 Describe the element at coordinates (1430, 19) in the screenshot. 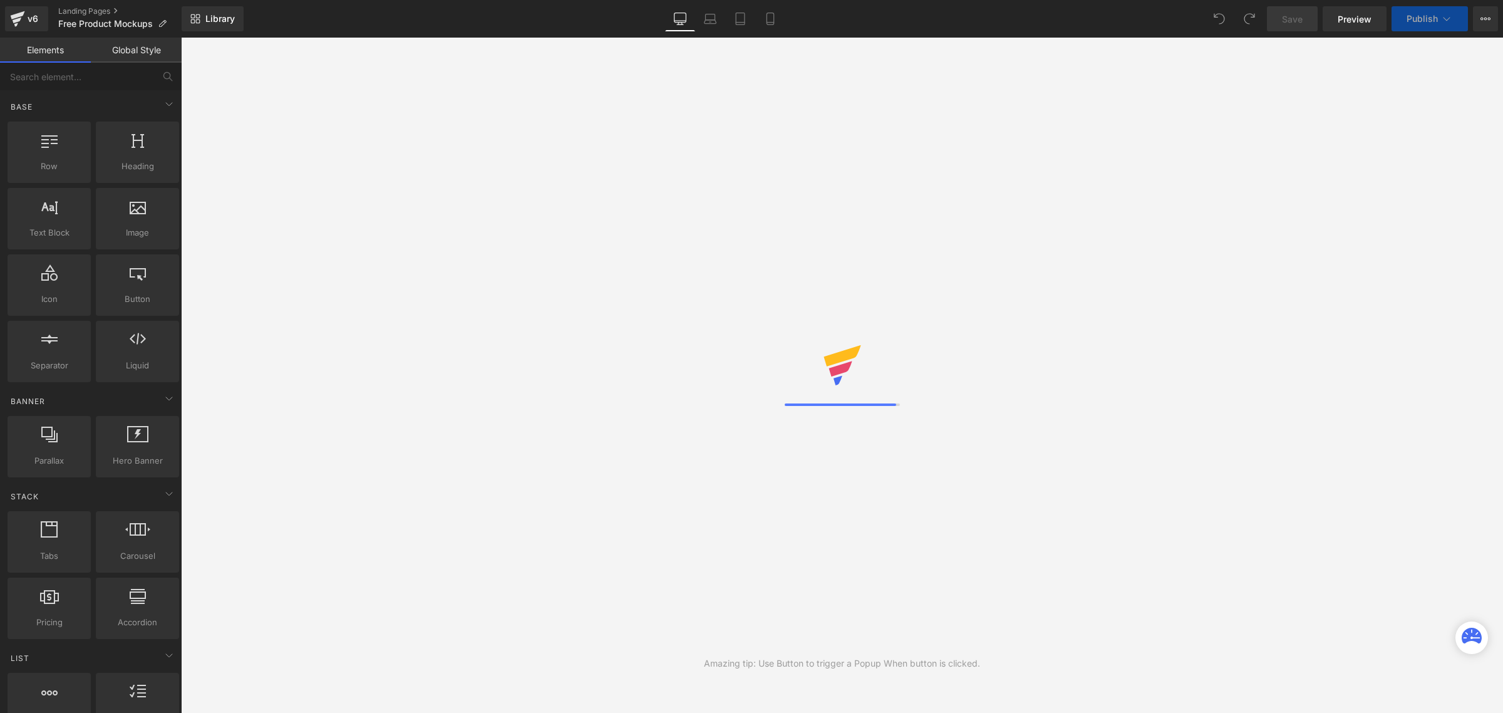

I see `button: Publish` at that location.